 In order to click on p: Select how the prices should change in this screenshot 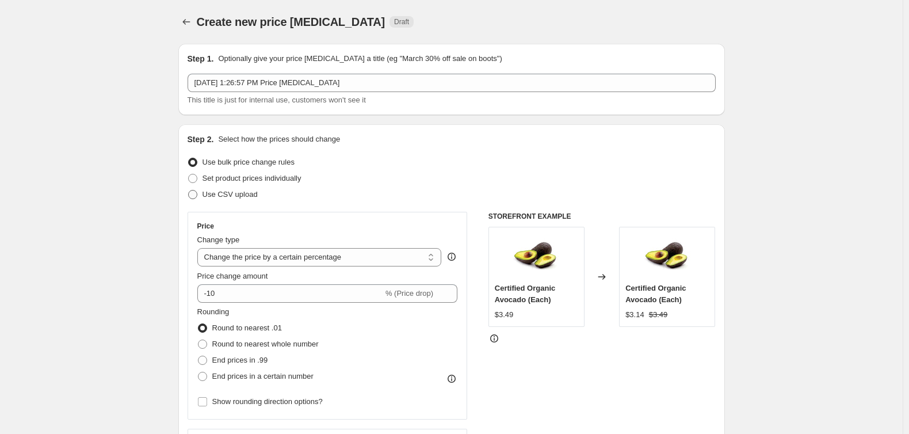, I will do `click(279, 139)`.